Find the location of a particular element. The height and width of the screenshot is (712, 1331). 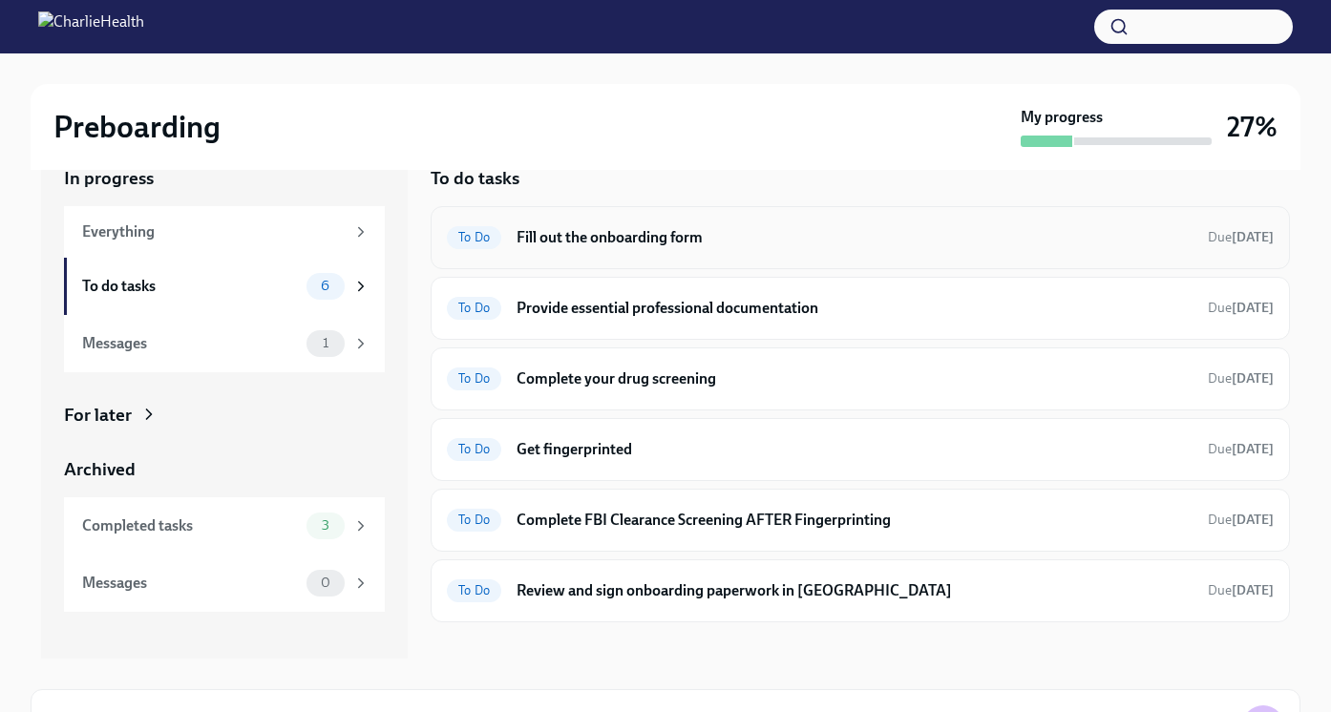

img: CharlieHealth is located at coordinates (91, 27).